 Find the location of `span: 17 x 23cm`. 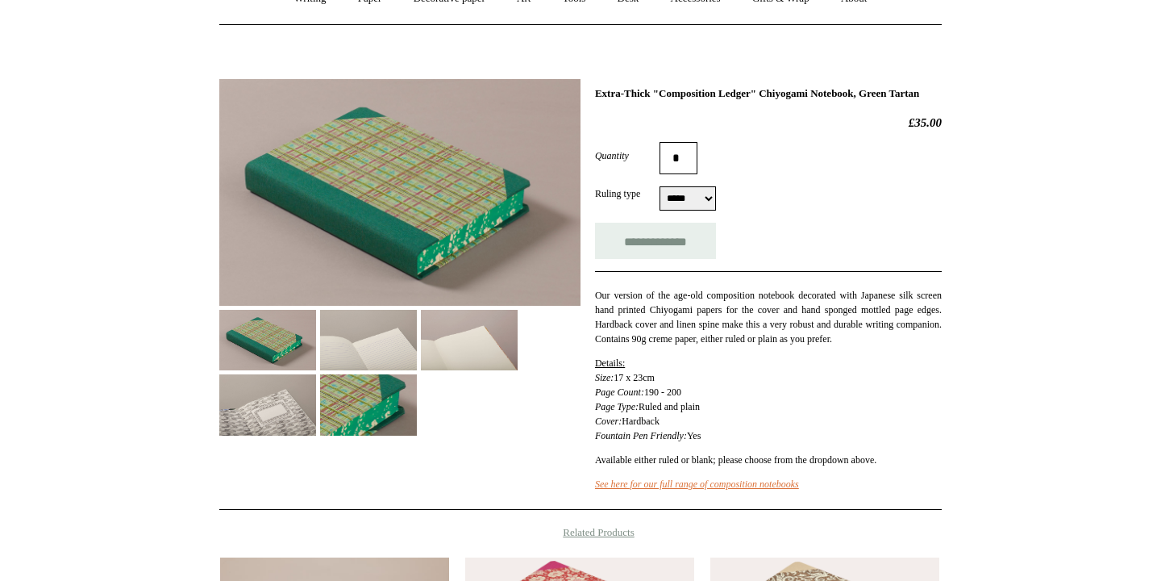

span: 17 x 23cm is located at coordinates (634, 377).